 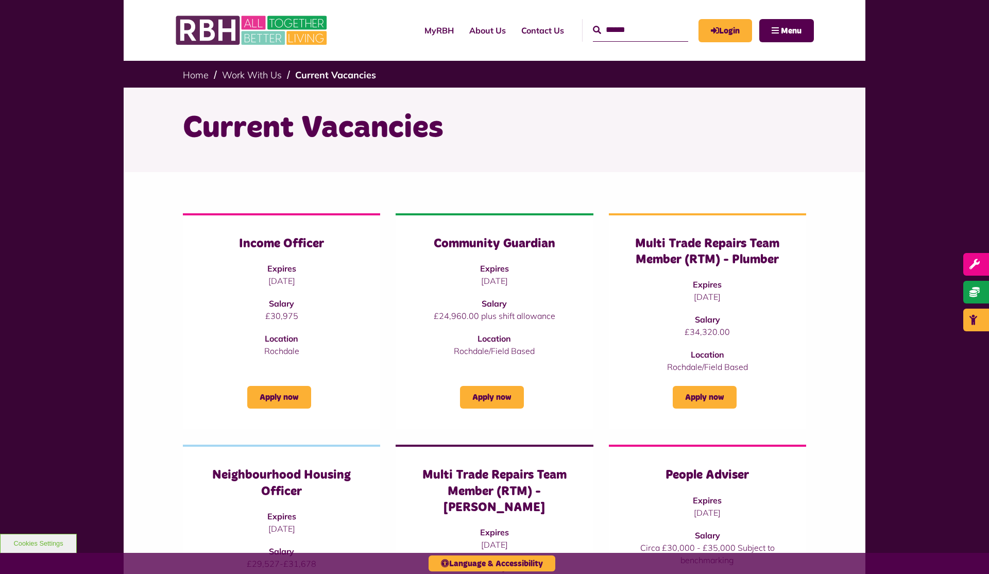 What do you see at coordinates (252, 75) in the screenshot?
I see `a: Work With Us` at bounding box center [252, 75].